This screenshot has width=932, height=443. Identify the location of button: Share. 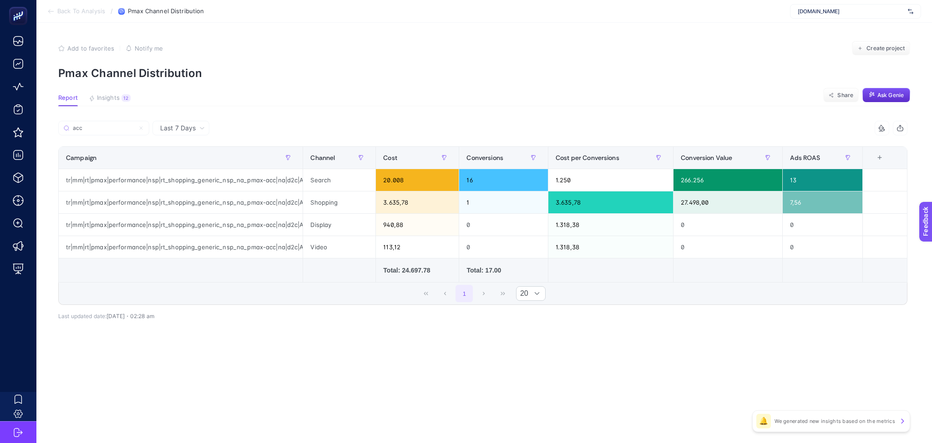
(841, 95).